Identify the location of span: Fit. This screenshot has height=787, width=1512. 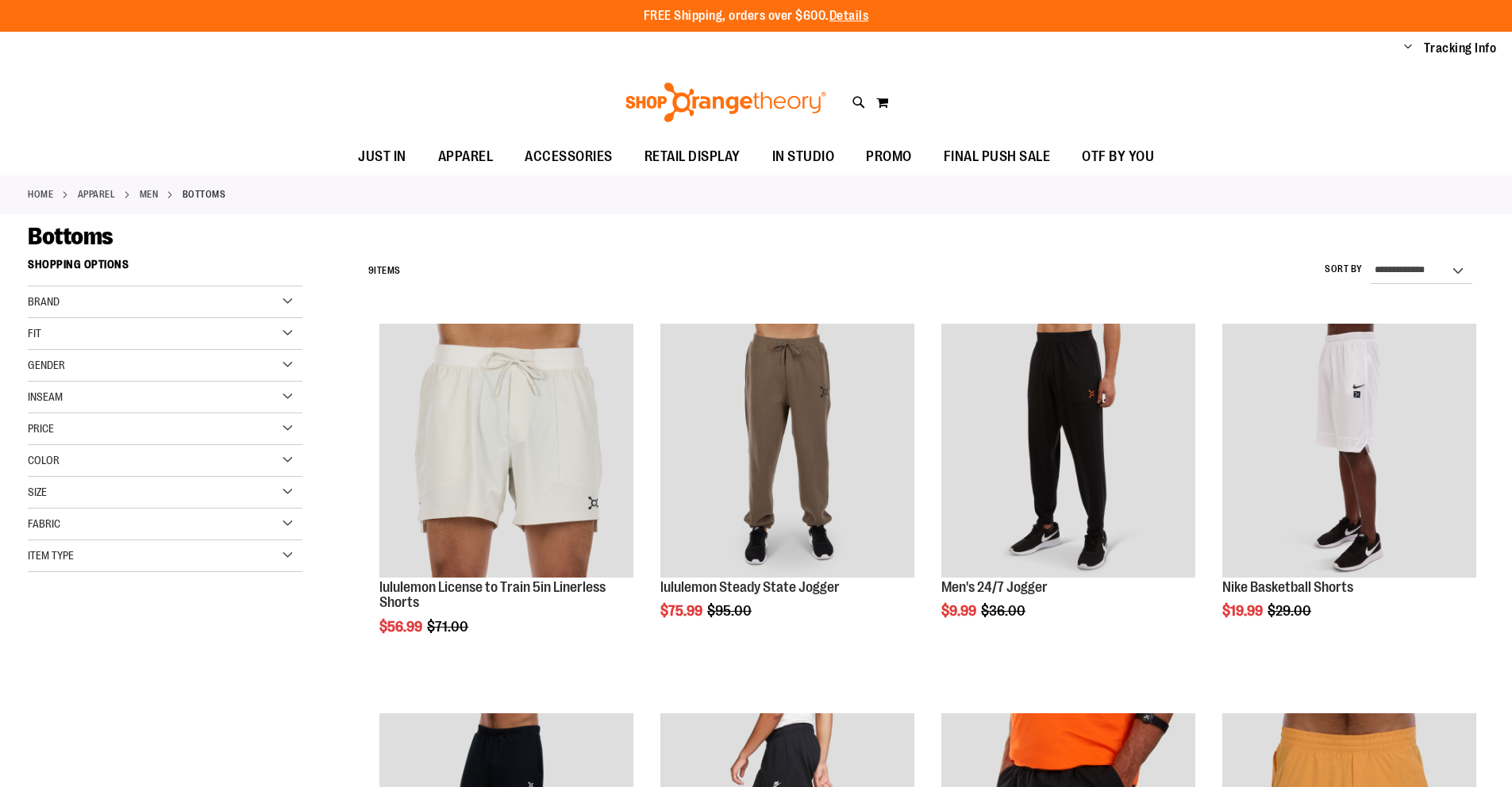
(34, 334).